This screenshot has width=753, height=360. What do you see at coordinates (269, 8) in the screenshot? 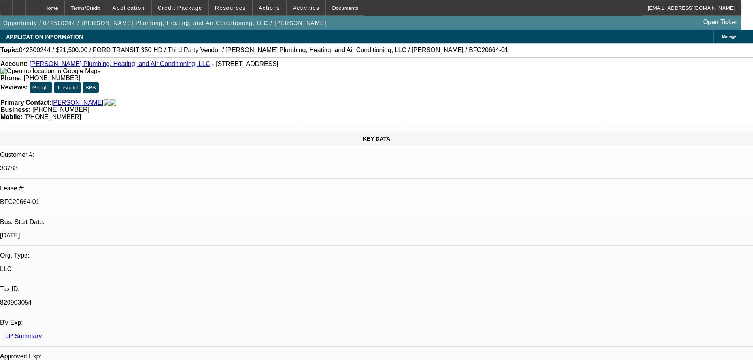
I see `span: Actions` at bounding box center [269, 8].